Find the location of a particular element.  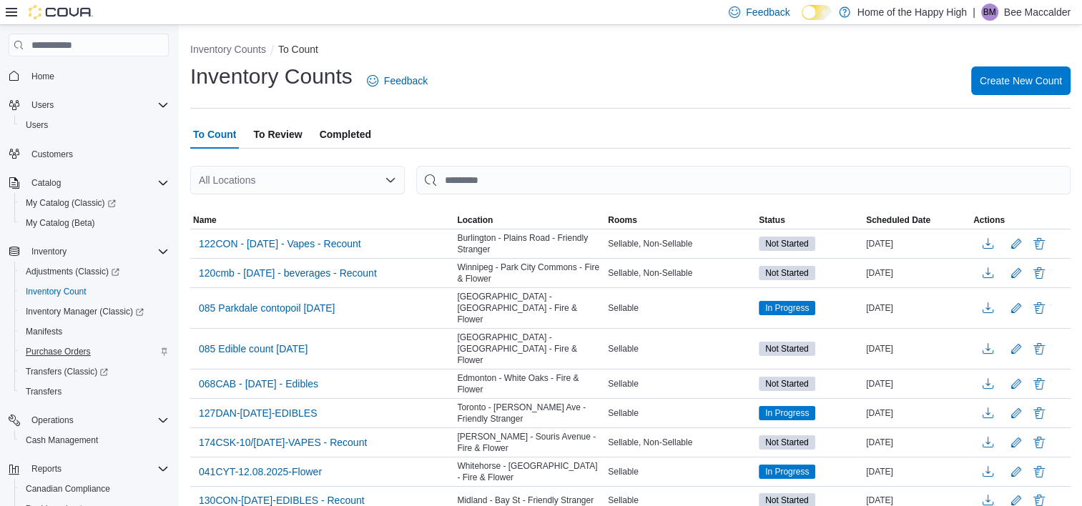

span: Cash Management is located at coordinates (61, 440).